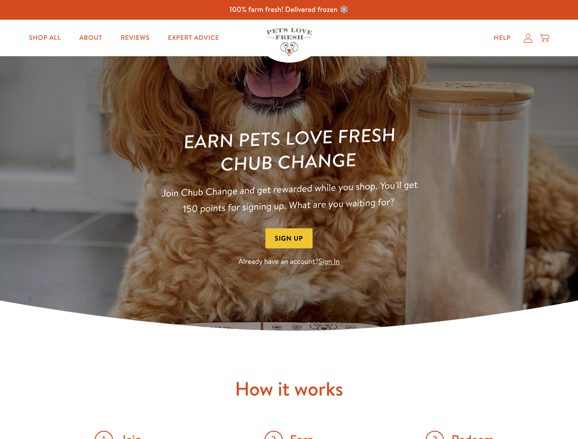 The height and width of the screenshot is (439, 578). What do you see at coordinates (45, 38) in the screenshot?
I see `a: Shop All` at bounding box center [45, 38].